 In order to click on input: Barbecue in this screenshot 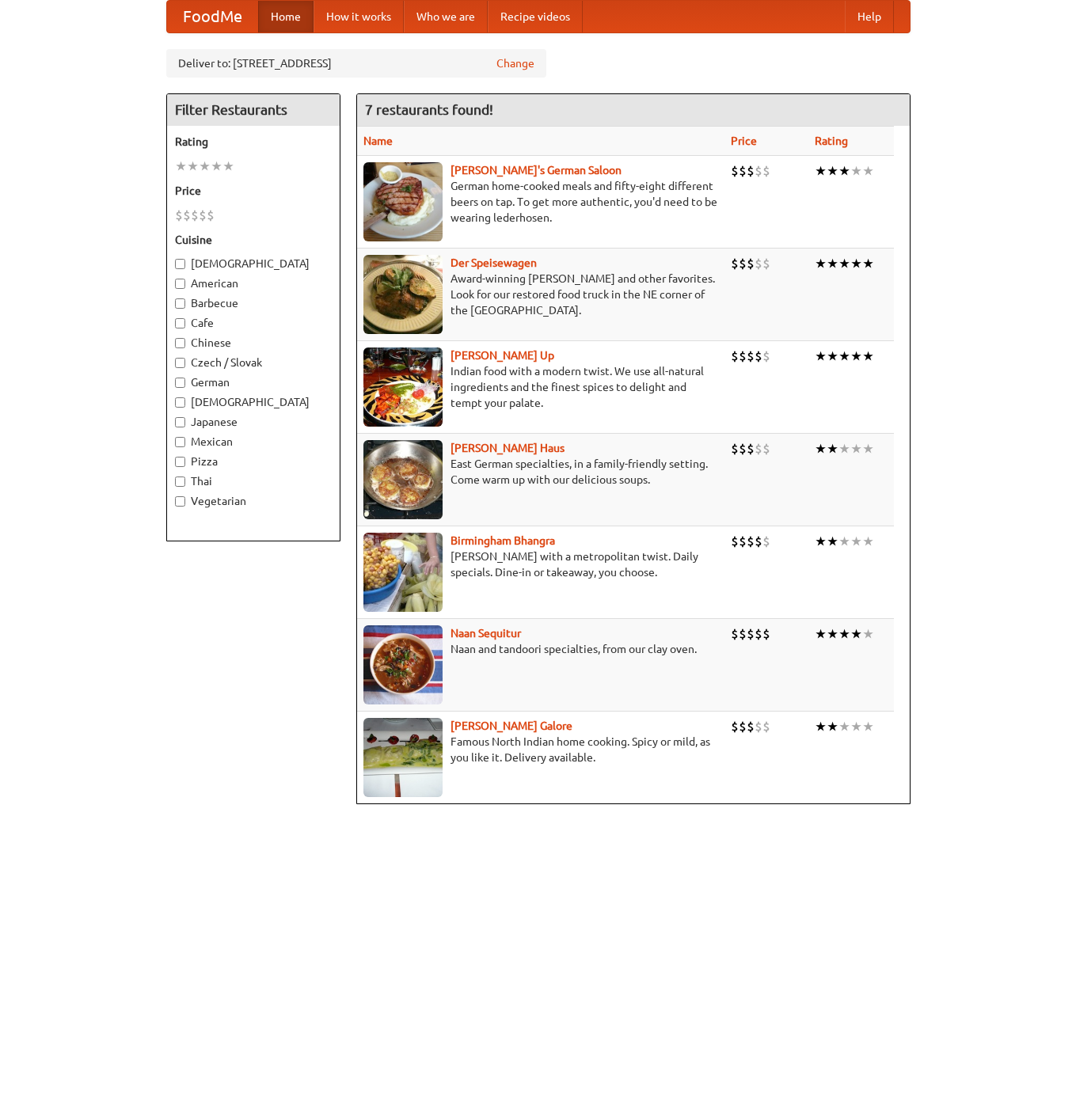, I will do `click(180, 303)`.